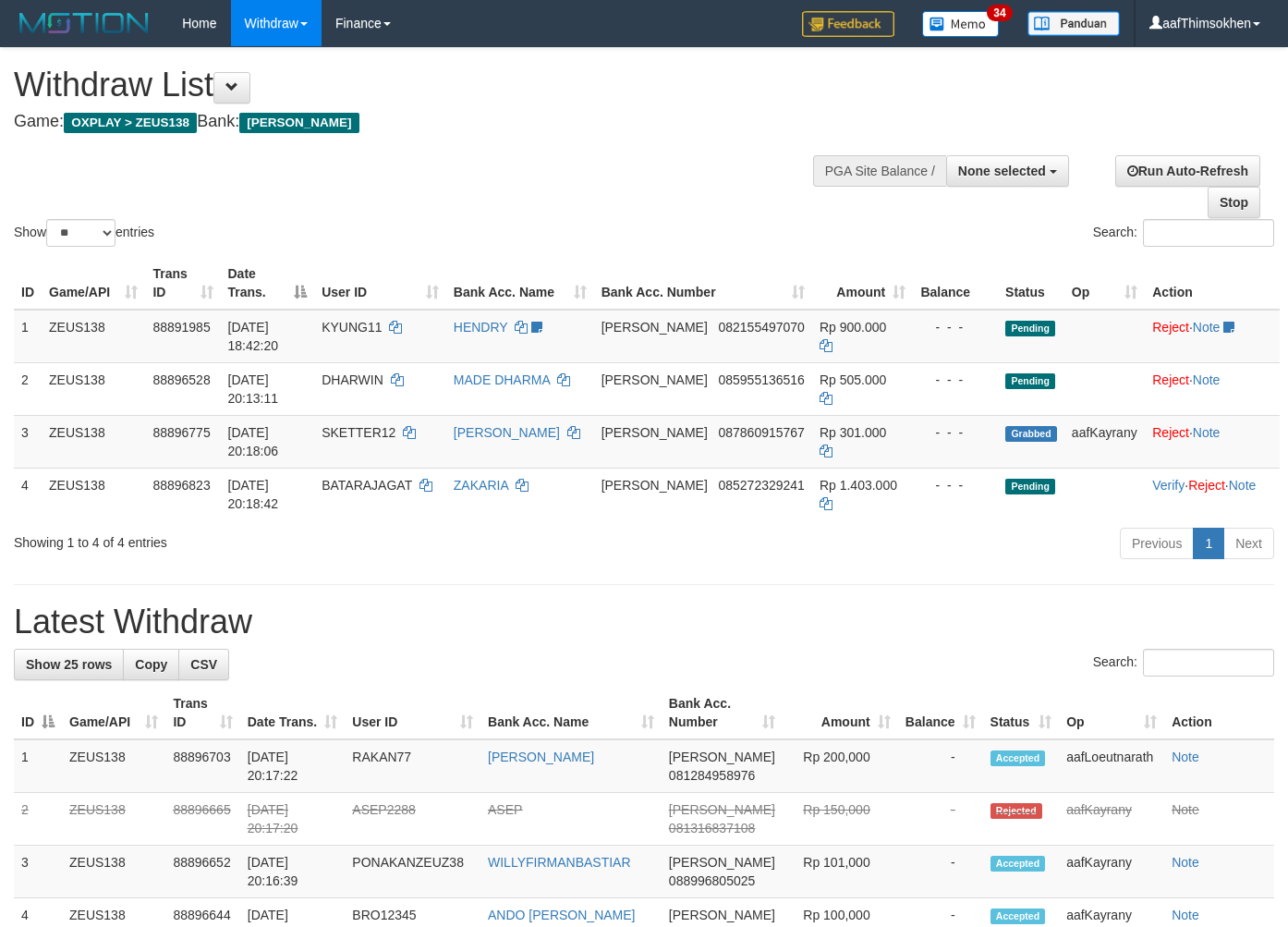 The width and height of the screenshot is (1288, 927). What do you see at coordinates (1208, 543) in the screenshot?
I see `a: 1` at bounding box center [1208, 543].